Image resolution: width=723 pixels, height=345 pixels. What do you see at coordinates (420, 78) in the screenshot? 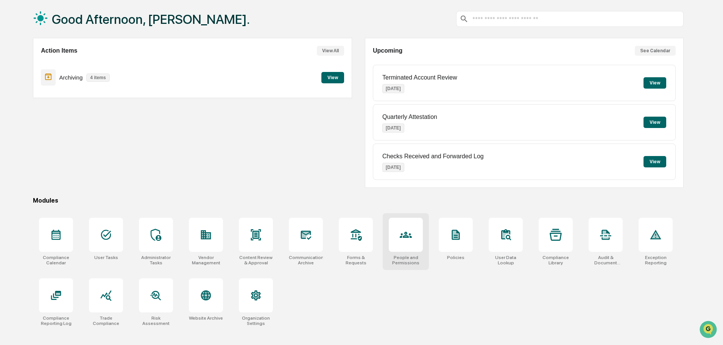
I see `p: Terminated Account Review` at bounding box center [420, 78].